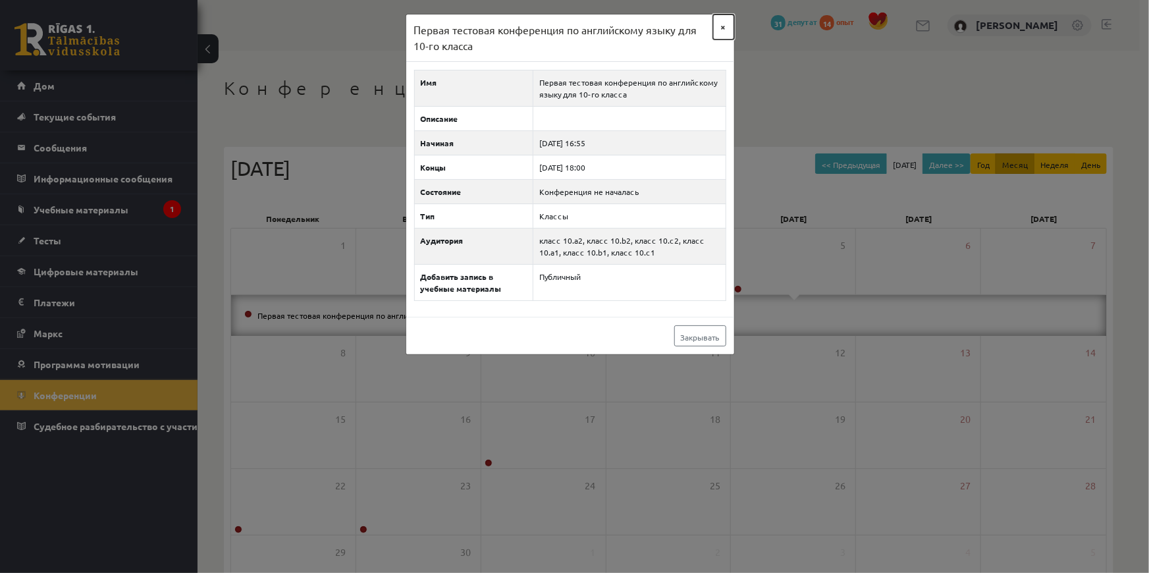 The image size is (1149, 573). Describe the element at coordinates (700, 337) in the screenshot. I see `font: Закрывать` at that location.